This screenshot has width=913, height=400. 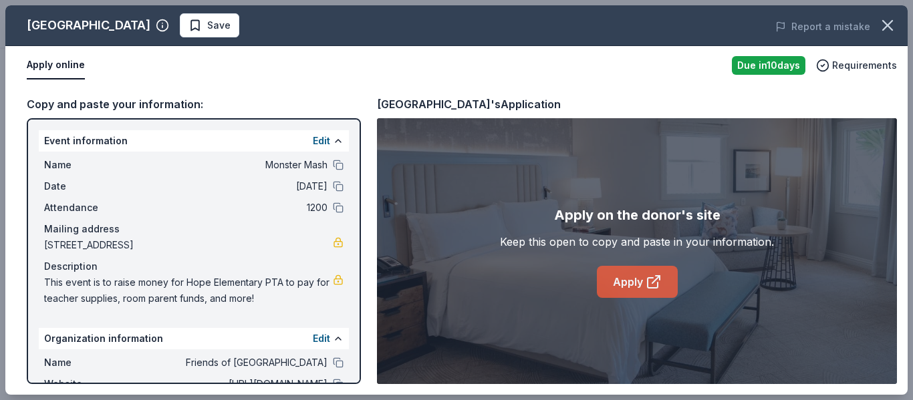 I want to click on div: Description, so click(x=194, y=267).